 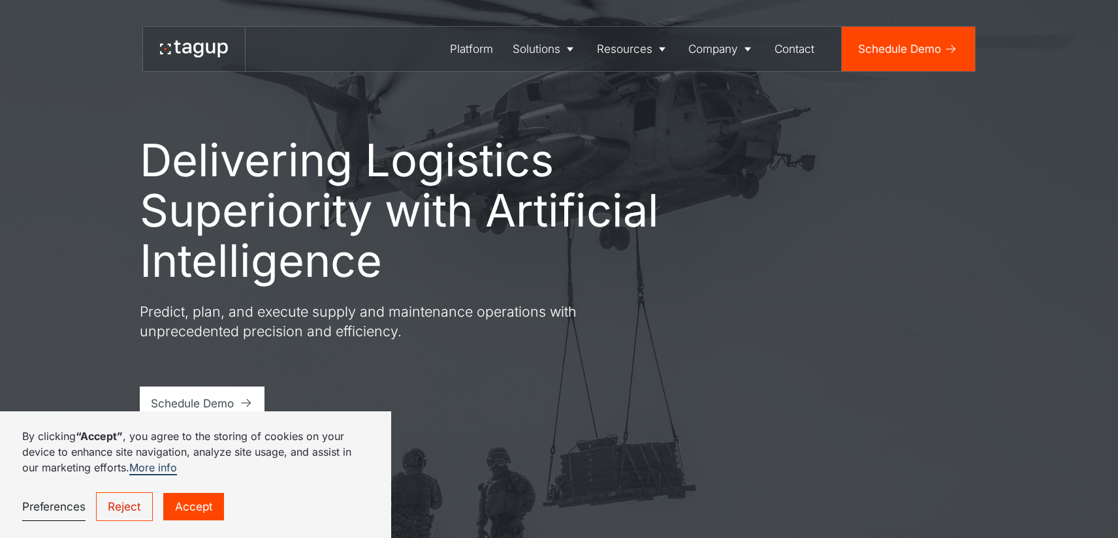 What do you see at coordinates (193, 507) in the screenshot?
I see `a: Accept` at bounding box center [193, 507].